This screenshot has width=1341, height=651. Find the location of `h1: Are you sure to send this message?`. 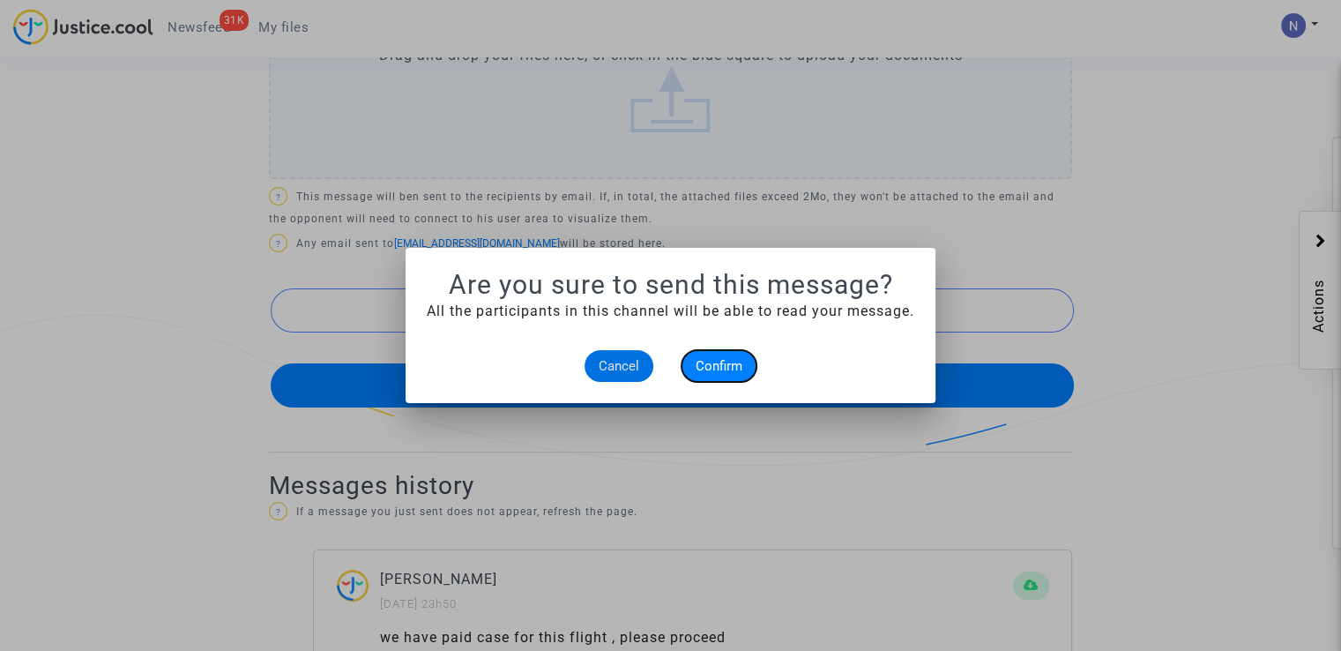

h1: Are you sure to send this message? is located at coordinates (670, 285).